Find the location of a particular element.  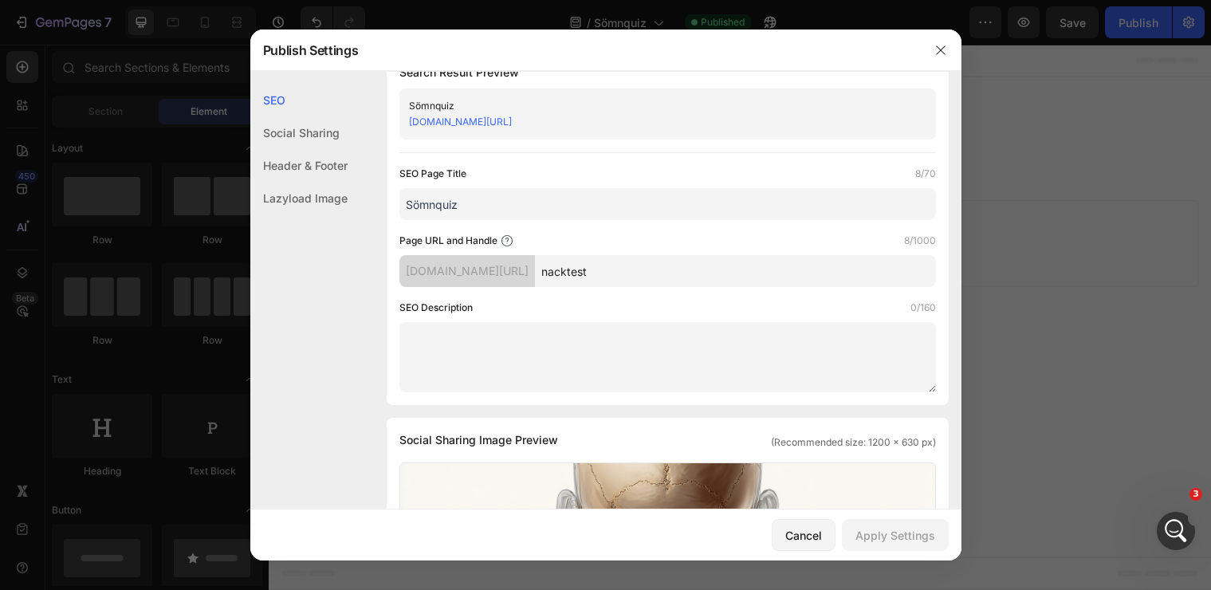

div: Generate layout is located at coordinates (474, 193).